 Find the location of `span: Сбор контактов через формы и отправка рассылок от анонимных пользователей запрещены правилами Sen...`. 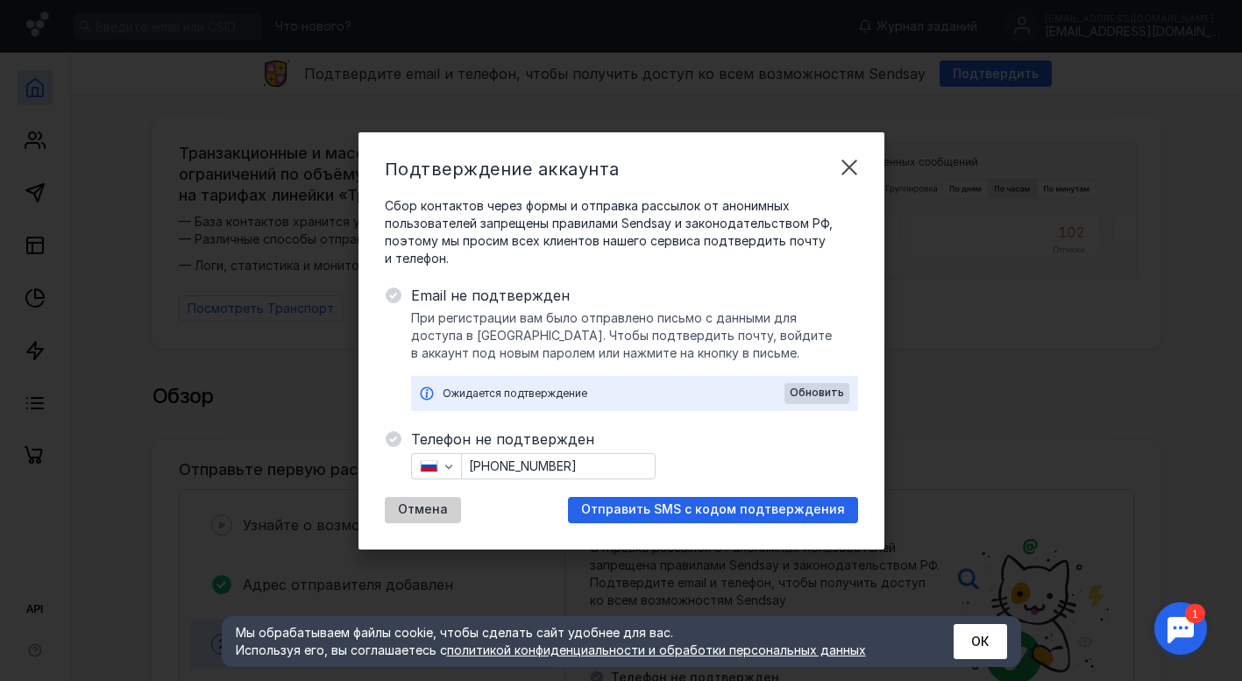

span: Сбор контактов через формы и отправка рассылок от анонимных пользователей запрещены правилами Sen... is located at coordinates (622, 232).